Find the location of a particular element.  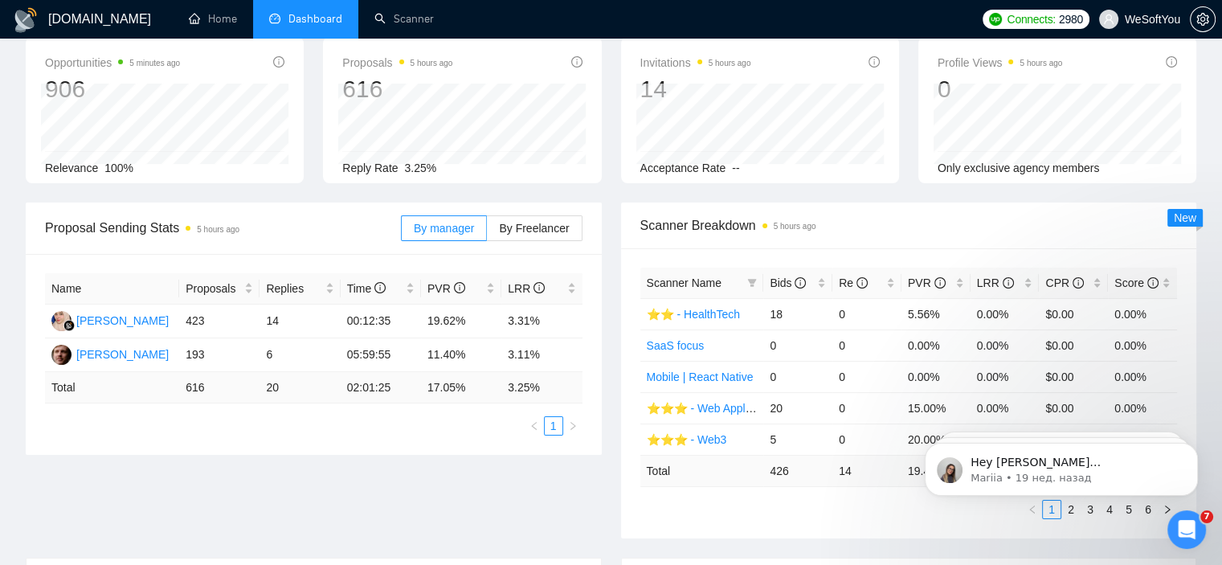

div: 906 is located at coordinates (112, 89).